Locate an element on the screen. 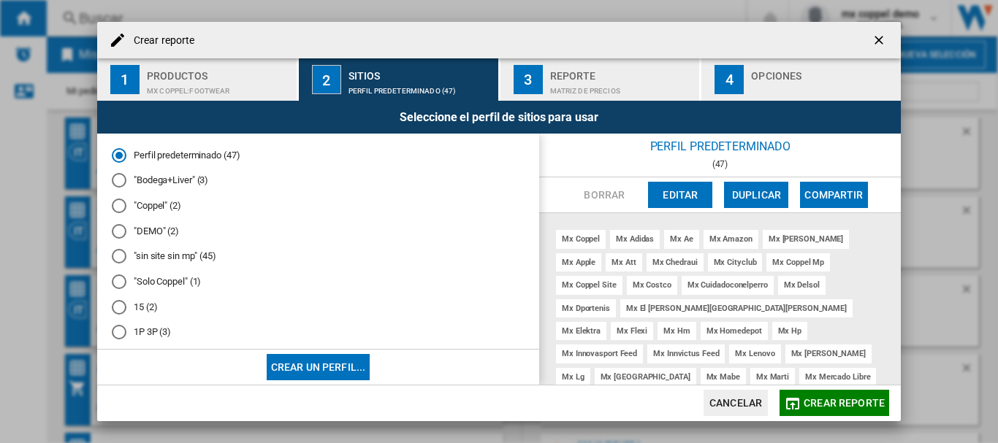 This screenshot has width=998, height=443. div: mx att is located at coordinates (623, 262).